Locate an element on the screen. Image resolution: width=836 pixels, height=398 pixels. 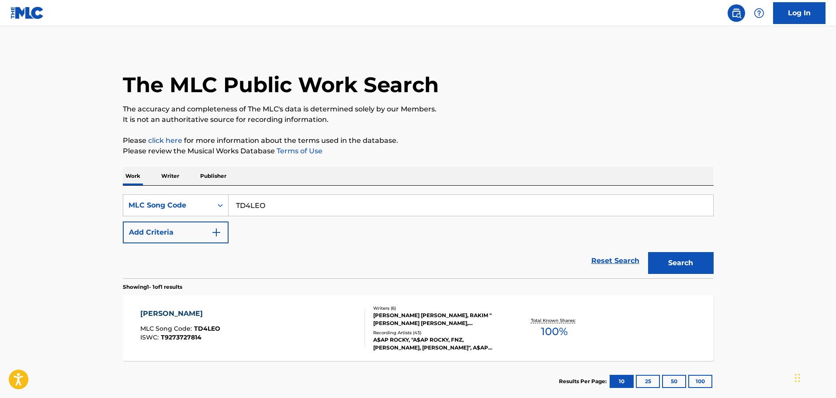
p: Please for more information about the terms used in the database. is located at coordinates (418, 141).